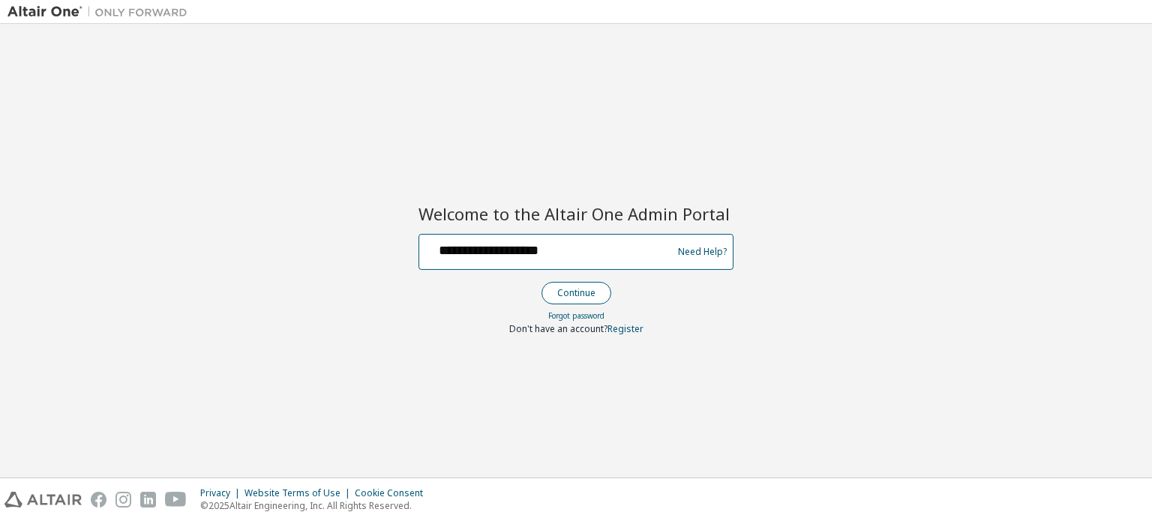 Image resolution: width=1152 pixels, height=521 pixels. I want to click on a: Register, so click(625, 328).